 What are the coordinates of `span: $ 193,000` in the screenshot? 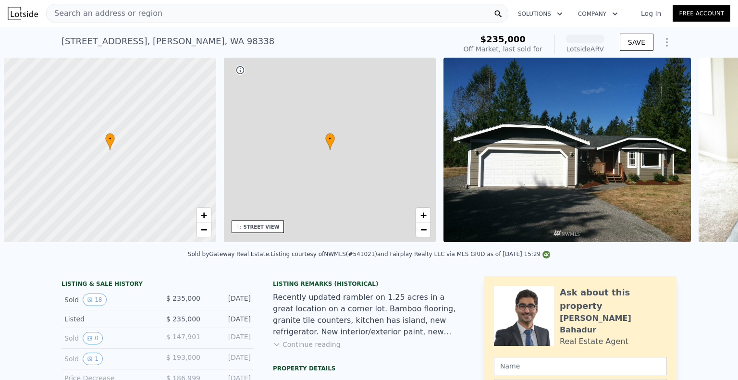 It's located at (183, 357).